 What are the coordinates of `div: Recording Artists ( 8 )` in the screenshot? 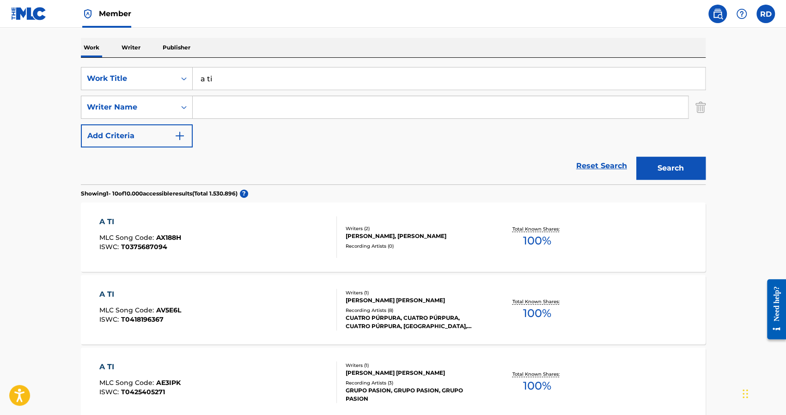 It's located at (415, 310).